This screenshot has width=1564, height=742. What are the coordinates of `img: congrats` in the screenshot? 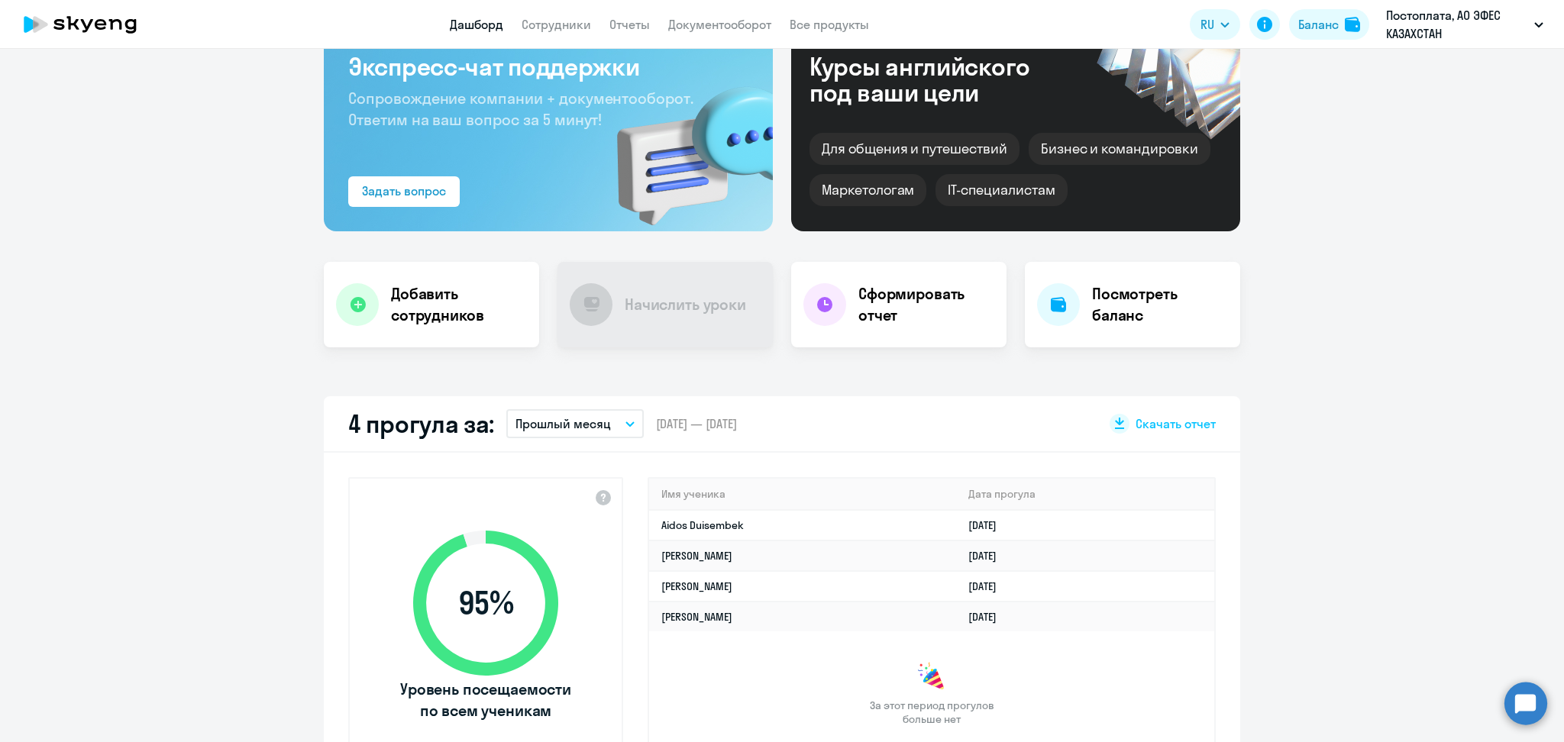 It's located at (932, 677).